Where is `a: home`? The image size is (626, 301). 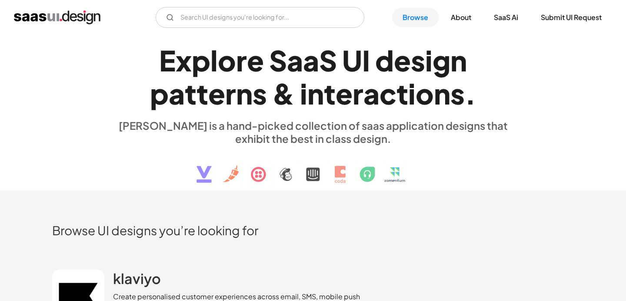
a: home is located at coordinates (57, 17).